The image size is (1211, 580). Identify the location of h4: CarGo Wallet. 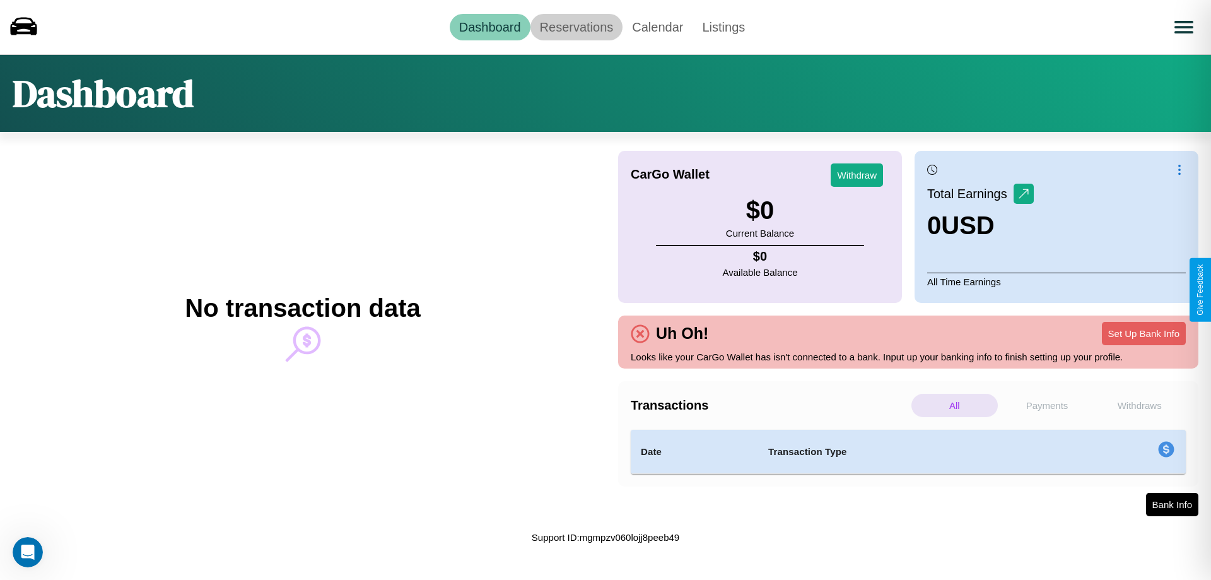
(670, 174).